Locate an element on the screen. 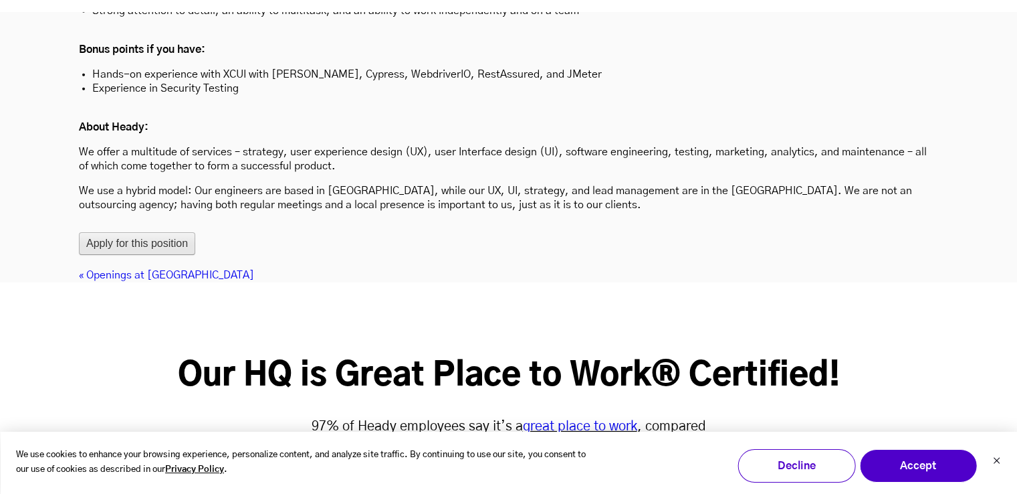 This screenshot has width=1017, height=494. button: Apply for this position is located at coordinates (137, 244).